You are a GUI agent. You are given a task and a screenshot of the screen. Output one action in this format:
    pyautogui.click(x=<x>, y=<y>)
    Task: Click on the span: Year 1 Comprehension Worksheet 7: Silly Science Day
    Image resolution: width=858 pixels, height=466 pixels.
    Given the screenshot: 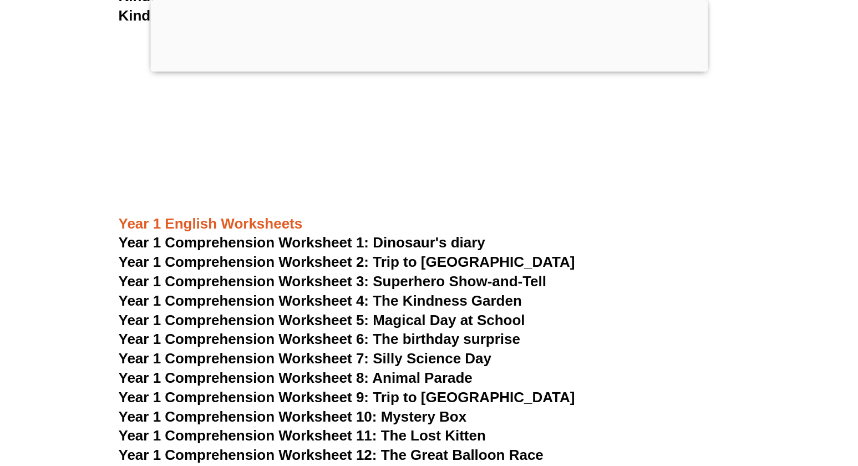 What is the action you would take?
    pyautogui.click(x=305, y=358)
    